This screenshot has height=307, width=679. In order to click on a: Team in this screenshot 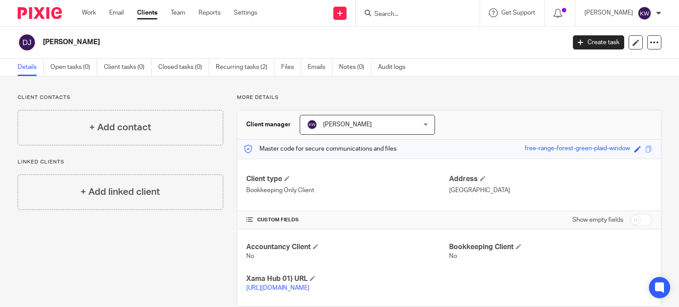, I will do `click(178, 13)`.